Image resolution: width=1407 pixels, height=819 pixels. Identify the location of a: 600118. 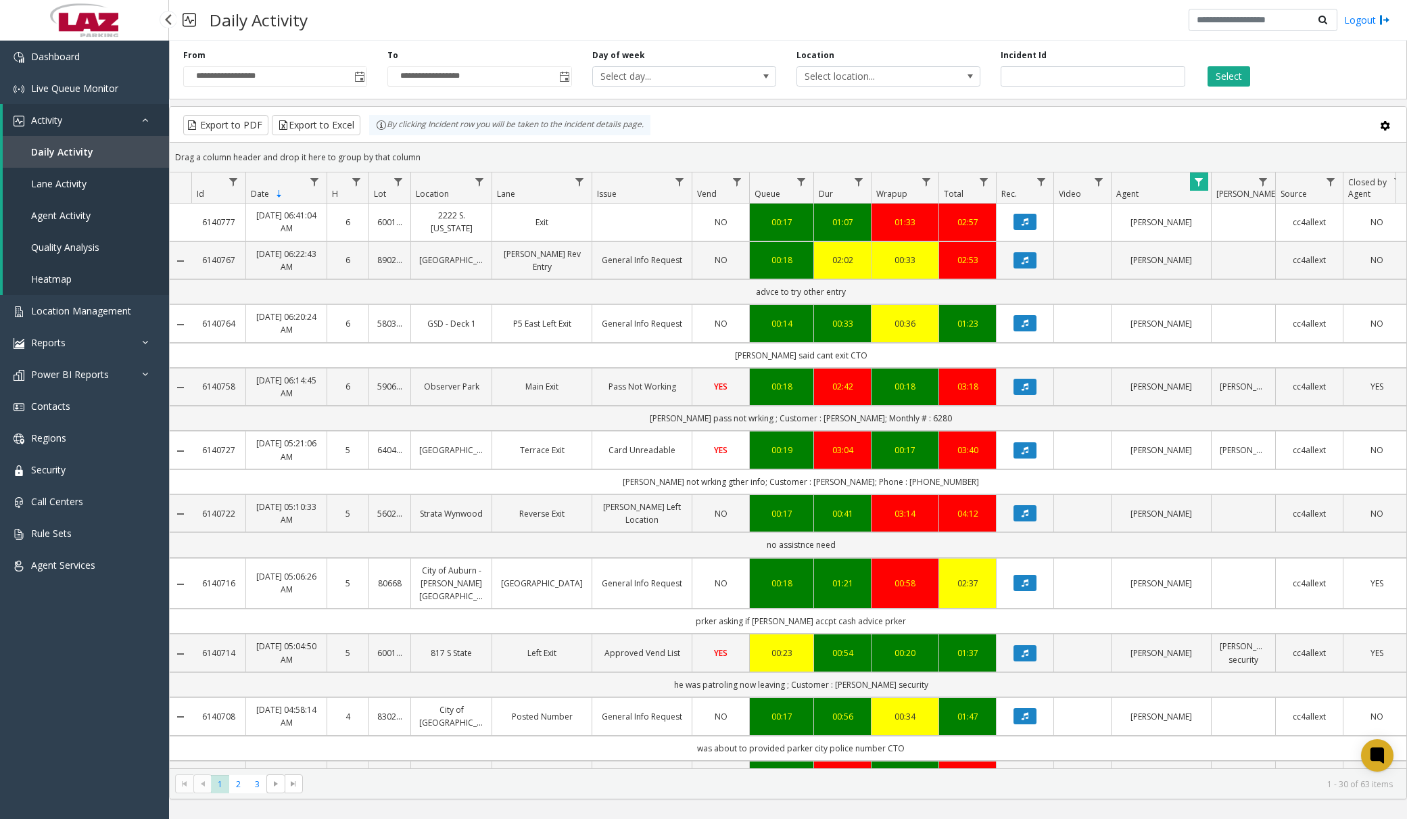
(389, 652).